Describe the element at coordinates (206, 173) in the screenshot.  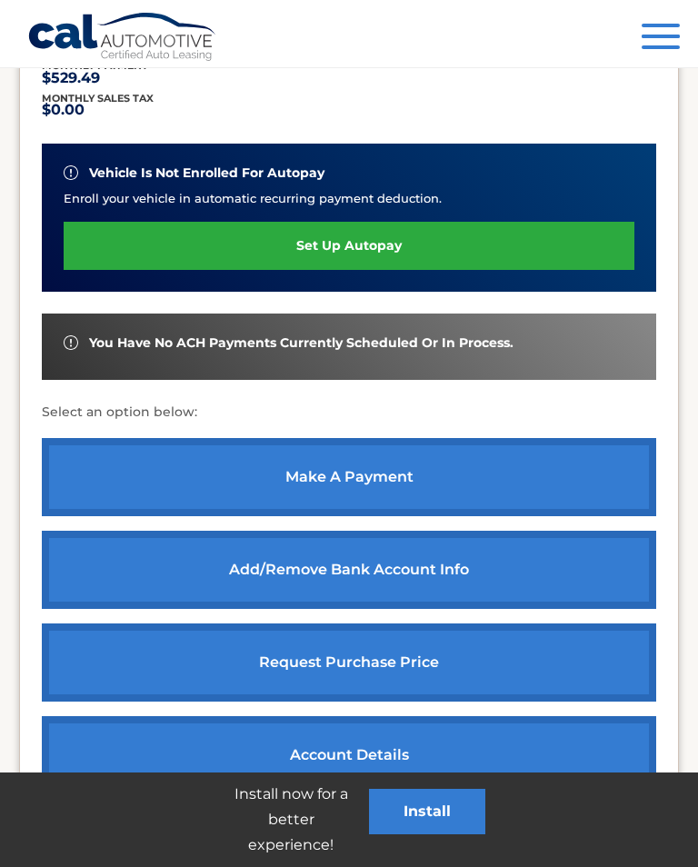
I see `span: vehicle is not enrolled for autopay` at that location.